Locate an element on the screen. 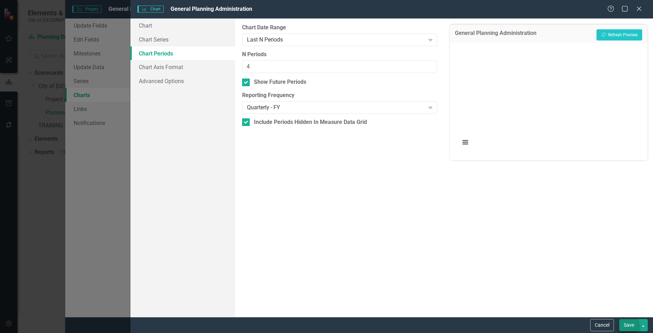 Image resolution: width=653 pixels, height=333 pixels. label: Chart Date Range is located at coordinates (339, 28).